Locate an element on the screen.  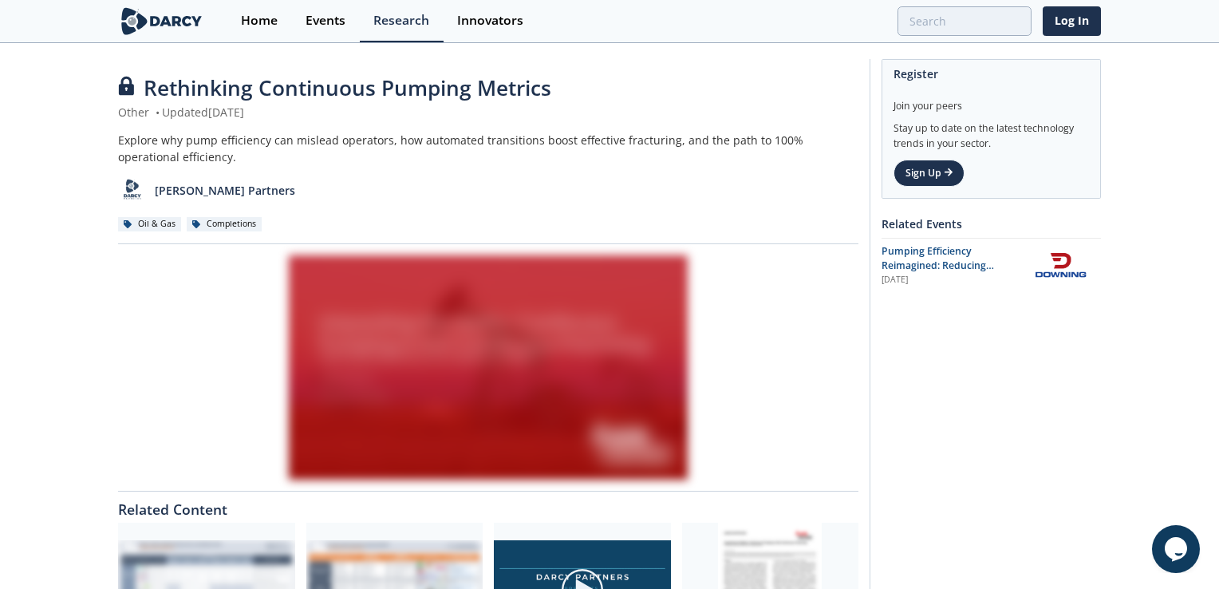
div: Join your peers is located at coordinates (991, 101).